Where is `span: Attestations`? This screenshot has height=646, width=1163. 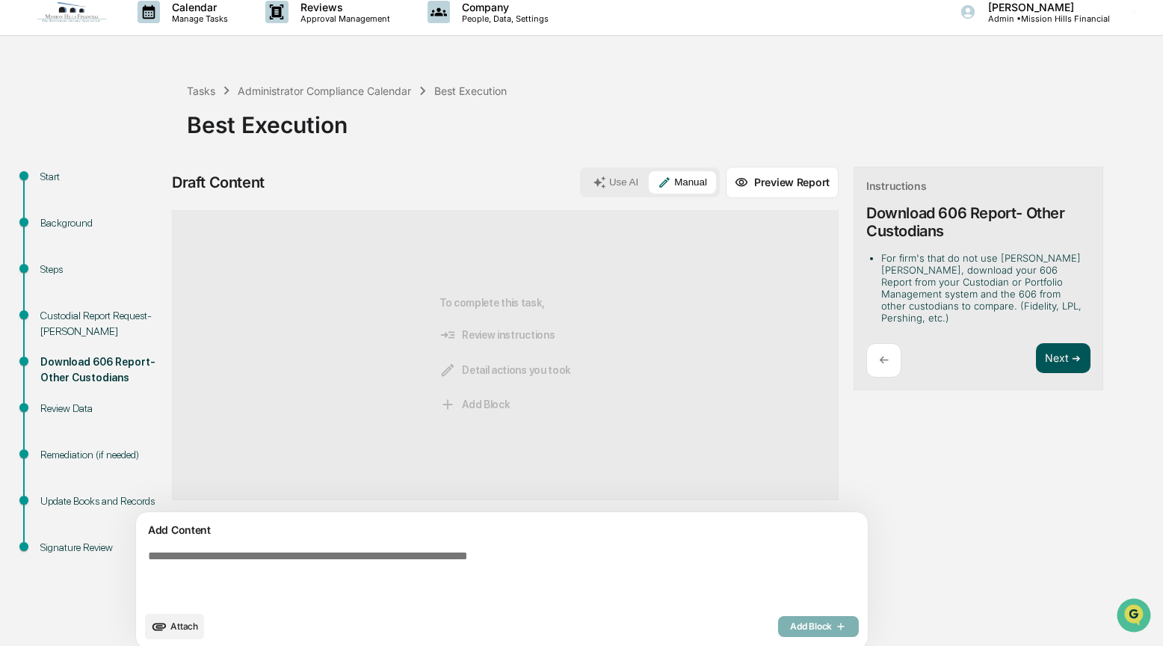
span: Attestations is located at coordinates (154, 196).